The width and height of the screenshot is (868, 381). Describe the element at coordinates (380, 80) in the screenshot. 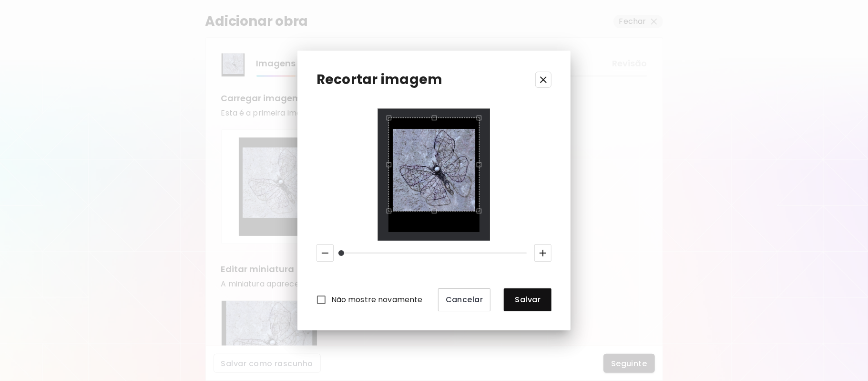

I see `p: Recortar imagem` at that location.